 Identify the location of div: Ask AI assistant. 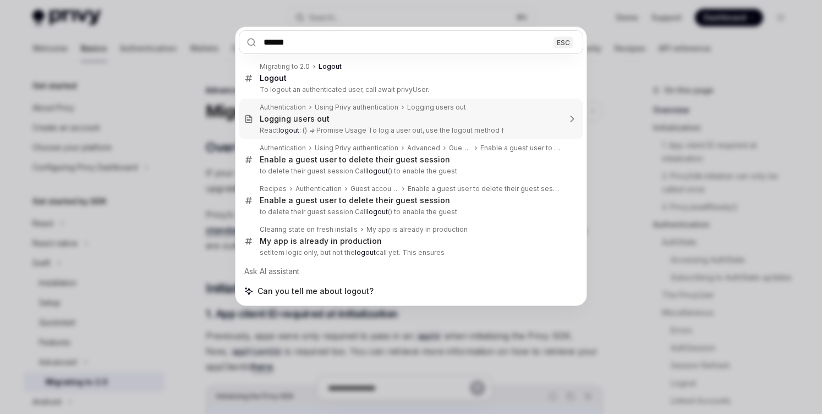
(411, 271).